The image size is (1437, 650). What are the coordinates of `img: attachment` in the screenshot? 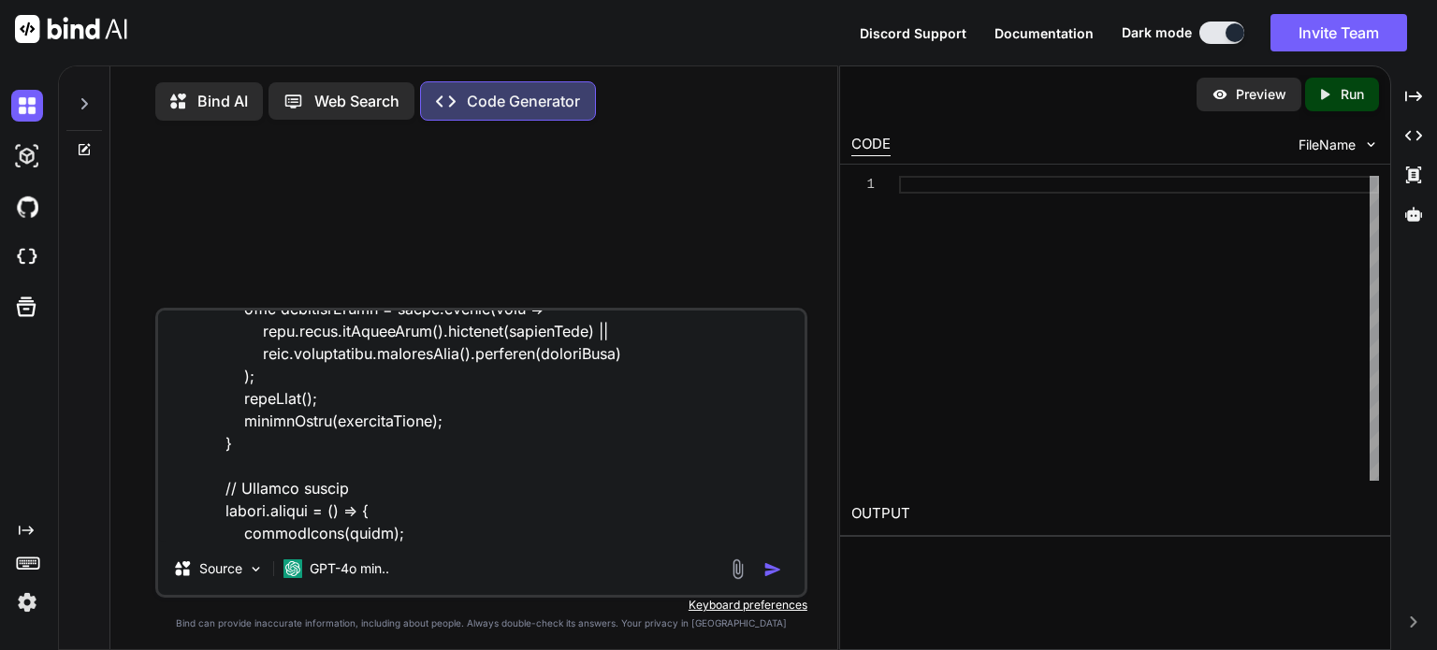 It's located at (737, 569).